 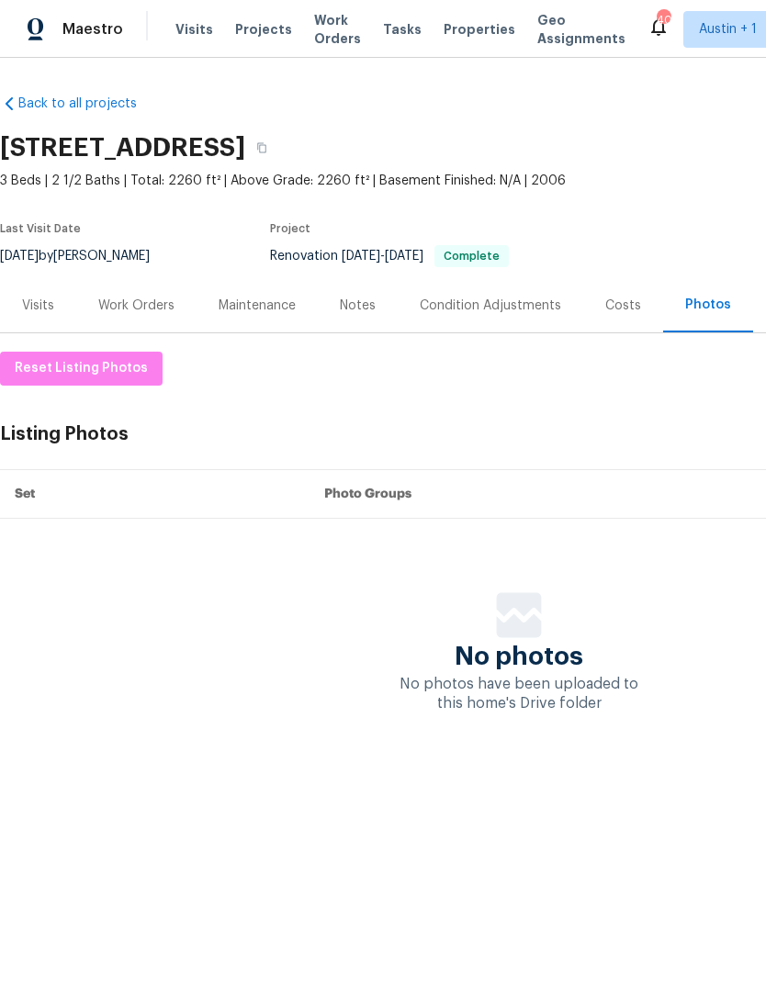 I want to click on span: Tasks, so click(x=402, y=29).